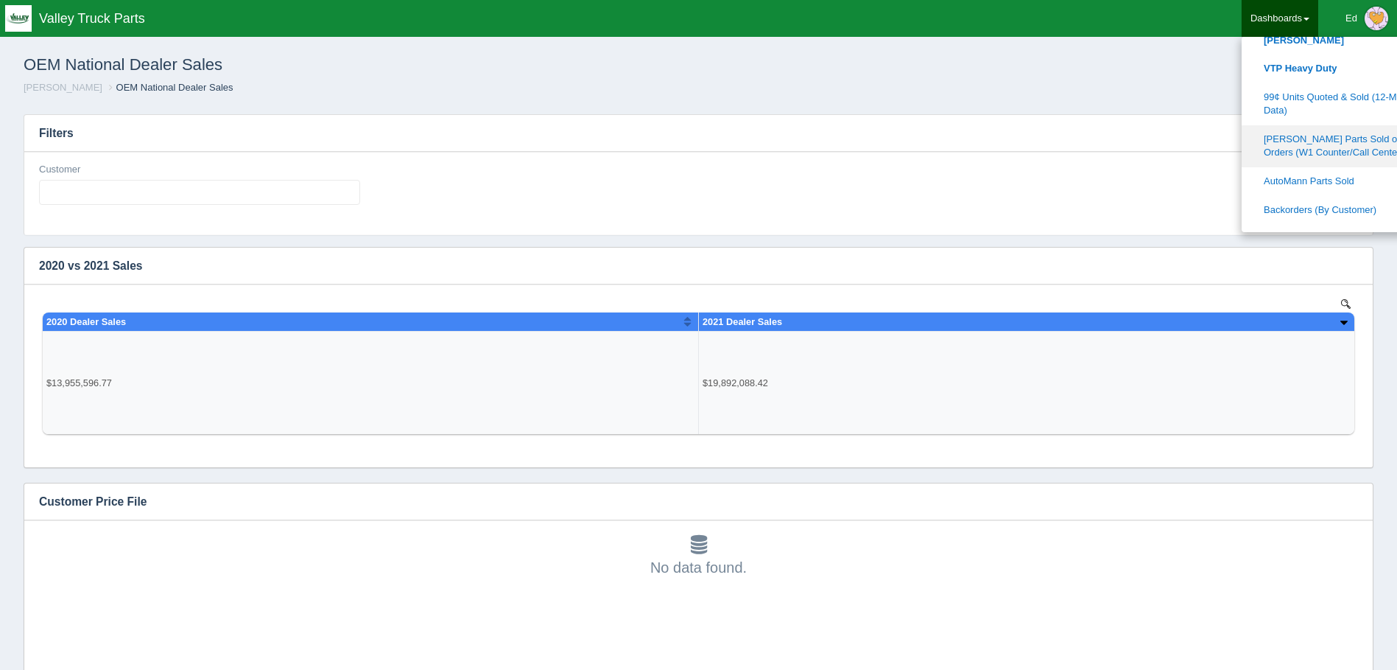 This screenshot has width=1397, height=670. Describe the element at coordinates (92, 18) in the screenshot. I see `span: Valley Truck Parts` at that location.